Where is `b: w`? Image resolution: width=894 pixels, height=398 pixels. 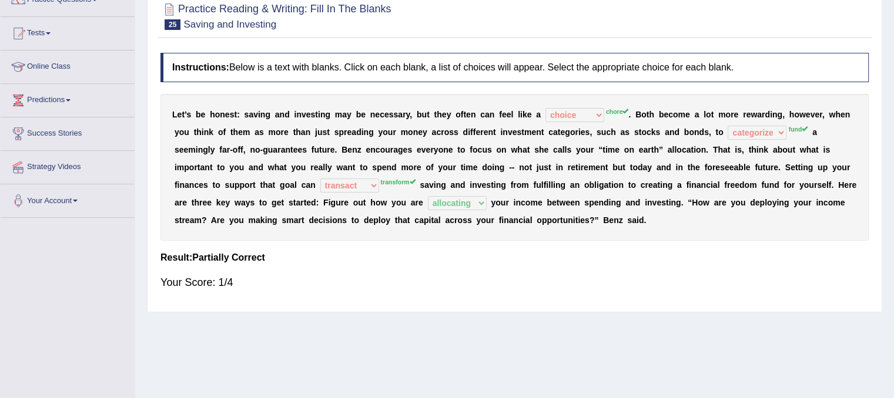
b: w is located at coordinates (513, 150).